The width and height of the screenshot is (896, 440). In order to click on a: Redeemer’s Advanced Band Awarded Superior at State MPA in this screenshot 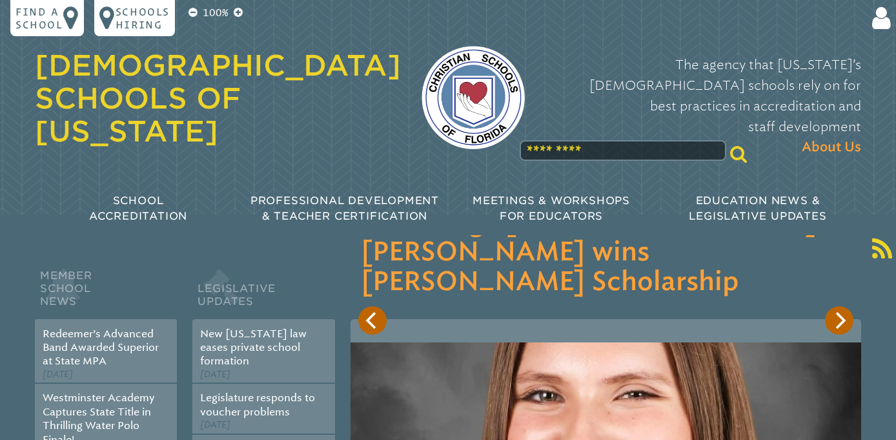, I will do `click(101, 347)`.